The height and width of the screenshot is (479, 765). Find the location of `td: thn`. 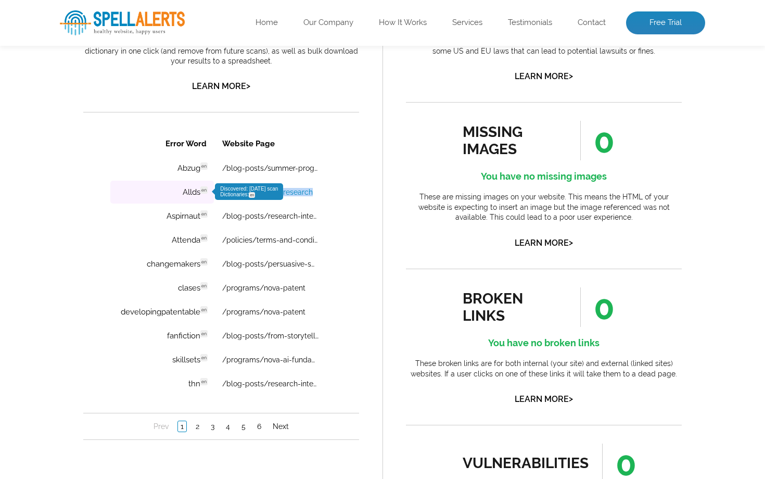

td: thn is located at coordinates (79, 253).